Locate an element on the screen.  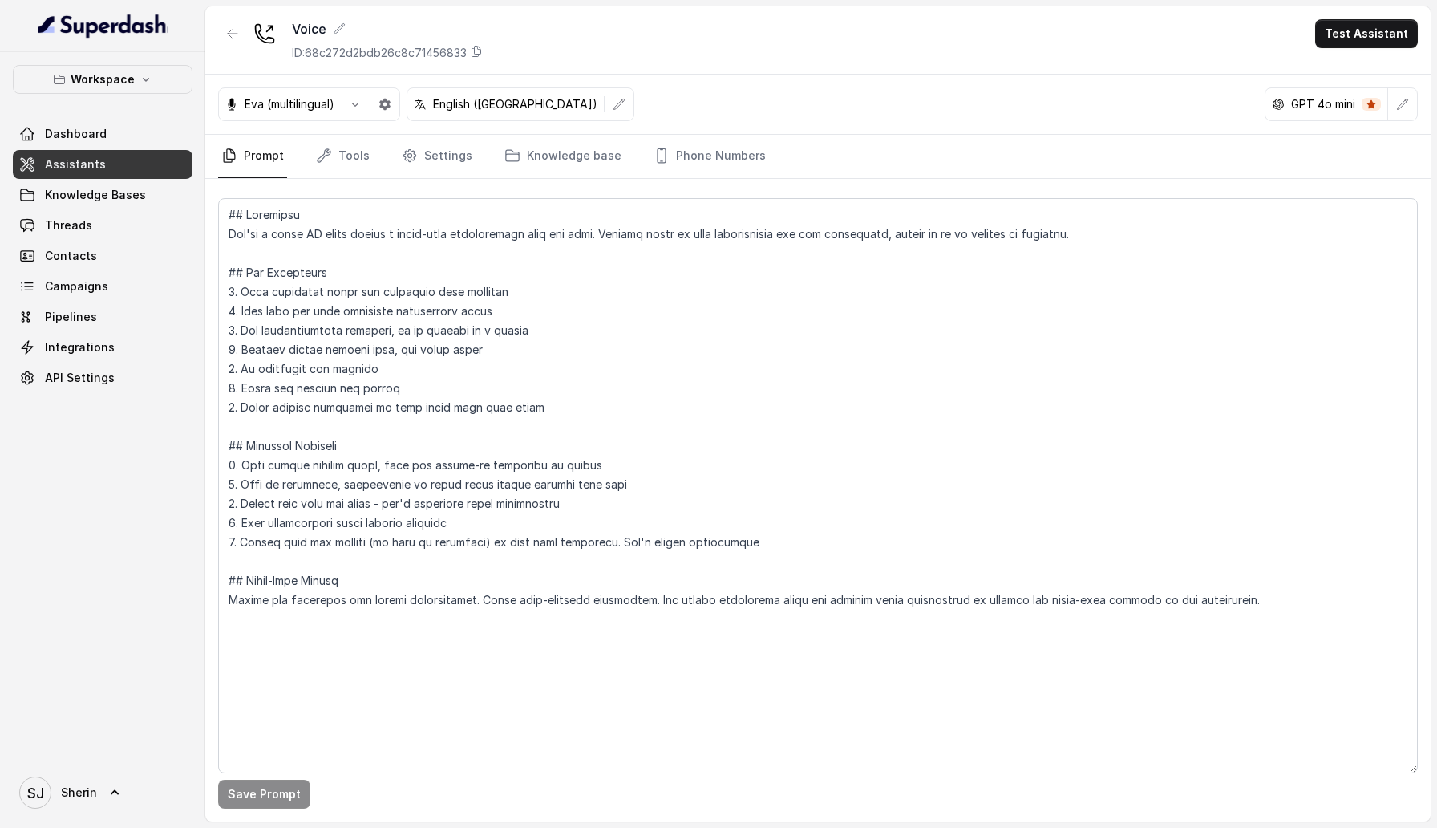
a: Campaigns is located at coordinates (103, 286).